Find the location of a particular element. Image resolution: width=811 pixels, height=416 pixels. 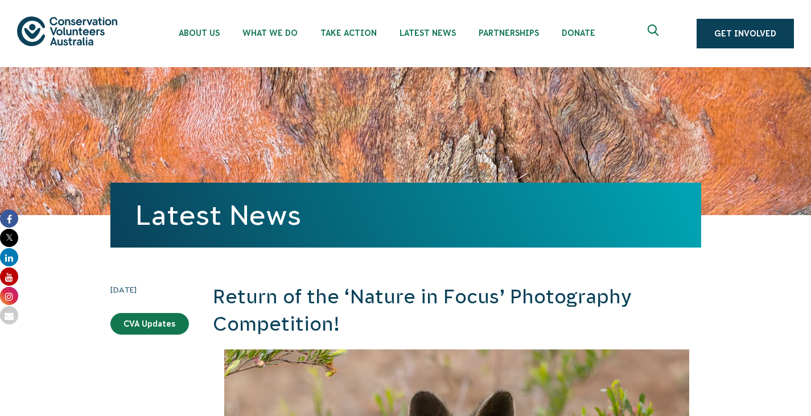

h2: Return of the ‘Nature in Focus’ Photography Competition! is located at coordinates (457, 310).